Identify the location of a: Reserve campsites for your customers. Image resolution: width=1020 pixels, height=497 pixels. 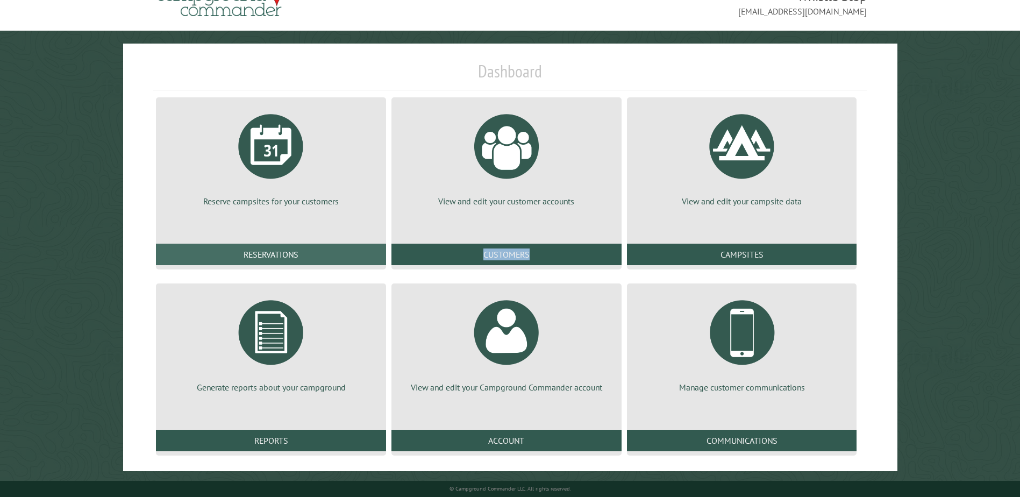
(271, 156).